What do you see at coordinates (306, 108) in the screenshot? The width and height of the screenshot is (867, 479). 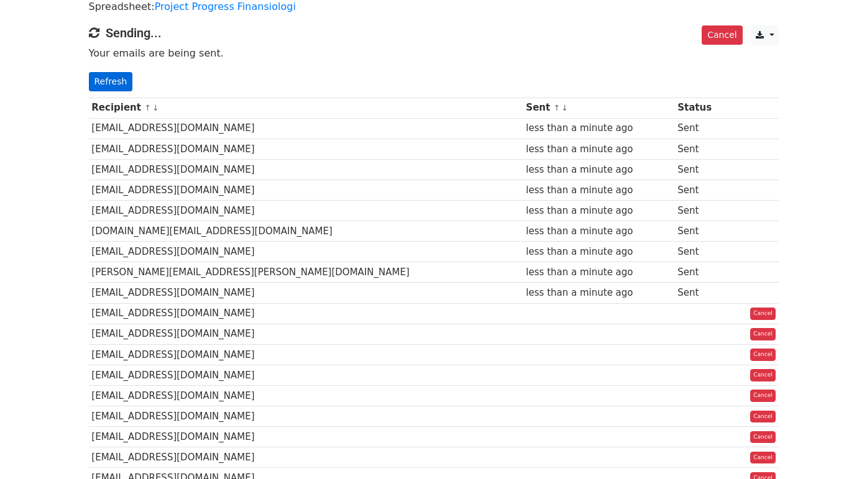 I see `th: Recipient` at bounding box center [306, 108].